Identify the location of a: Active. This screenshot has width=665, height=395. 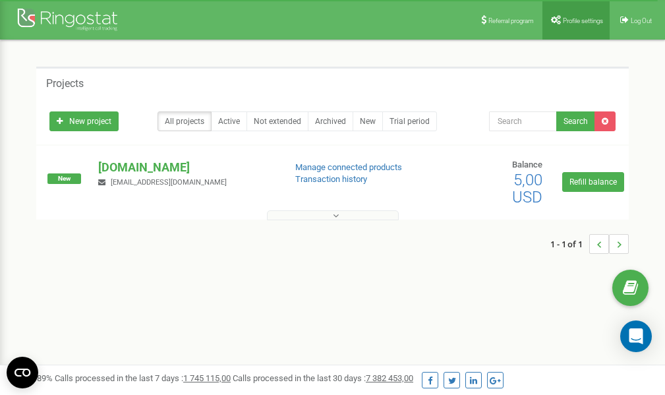
(229, 121).